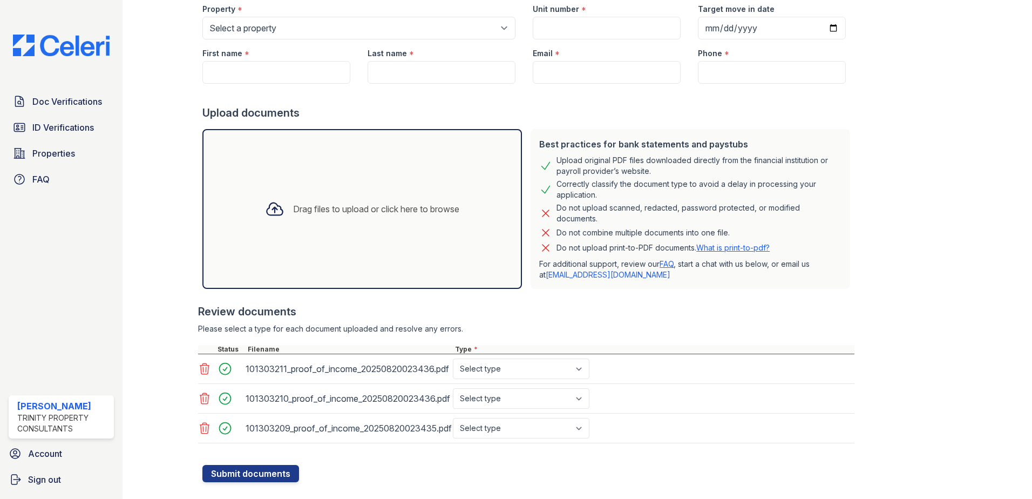 This screenshot has width=1032, height=499. I want to click on label: Target move in date, so click(736, 9).